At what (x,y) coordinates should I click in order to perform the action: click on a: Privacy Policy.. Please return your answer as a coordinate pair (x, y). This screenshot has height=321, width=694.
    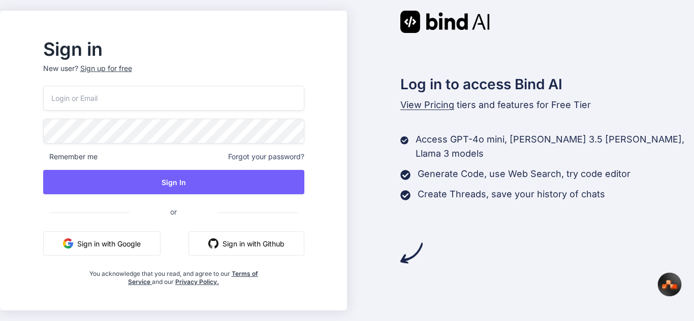
    Looking at the image, I should click on (197, 282).